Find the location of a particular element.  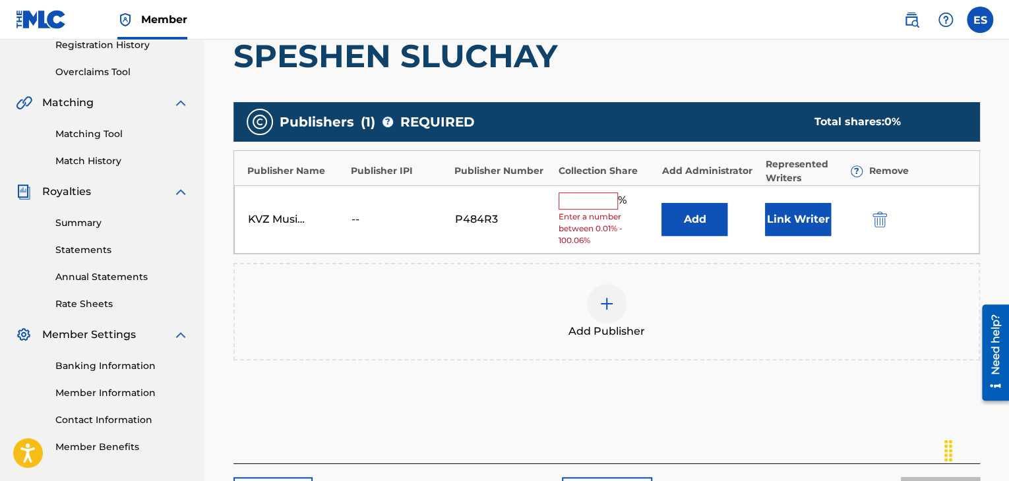

span: 0 % is located at coordinates (892, 121).